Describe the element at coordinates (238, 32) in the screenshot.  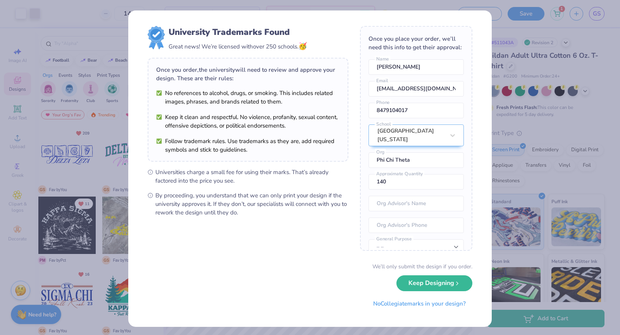
I see `div: University Trademarks Found` at that location.